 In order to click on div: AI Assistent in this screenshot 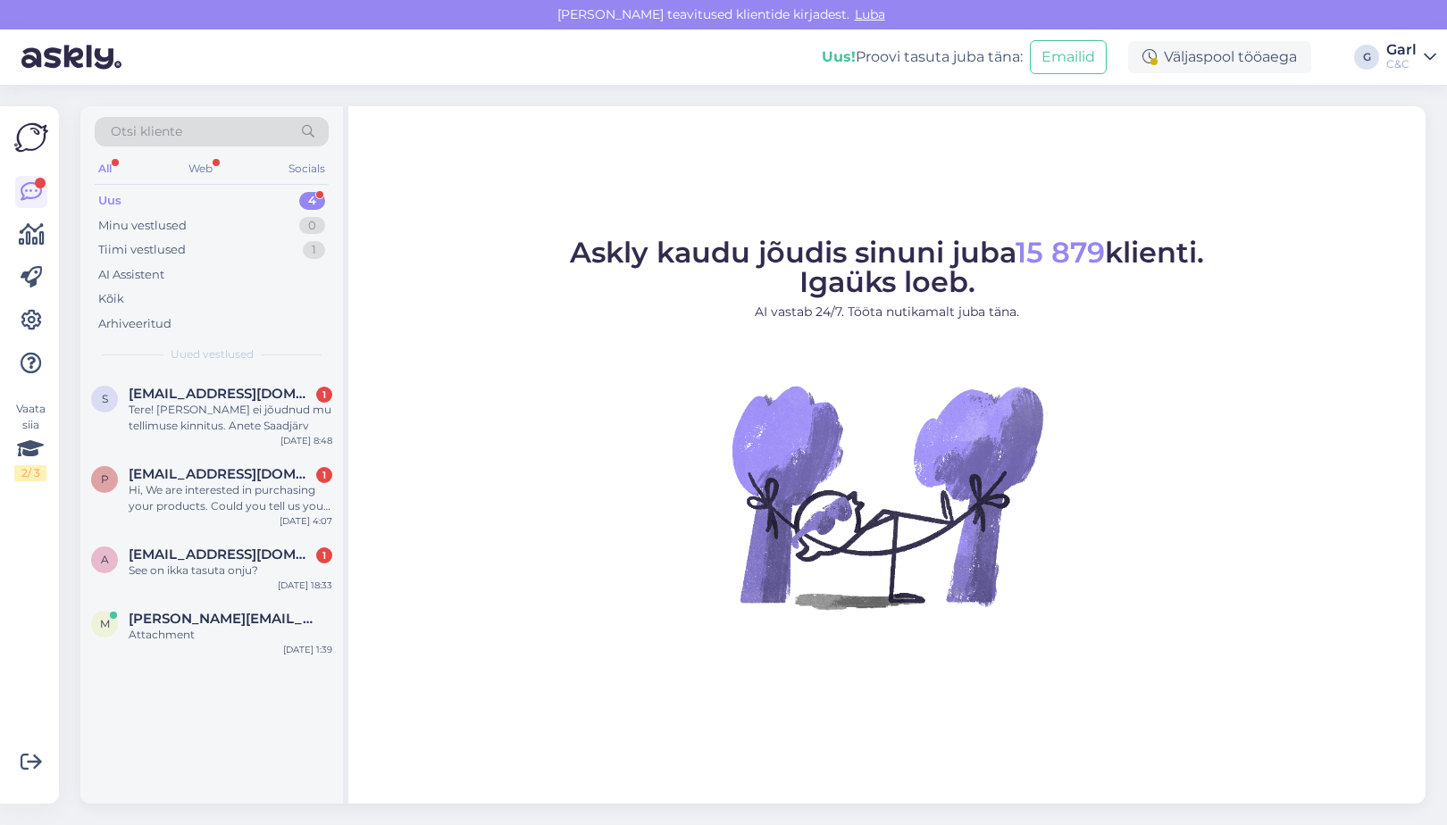, I will do `click(131, 275)`.